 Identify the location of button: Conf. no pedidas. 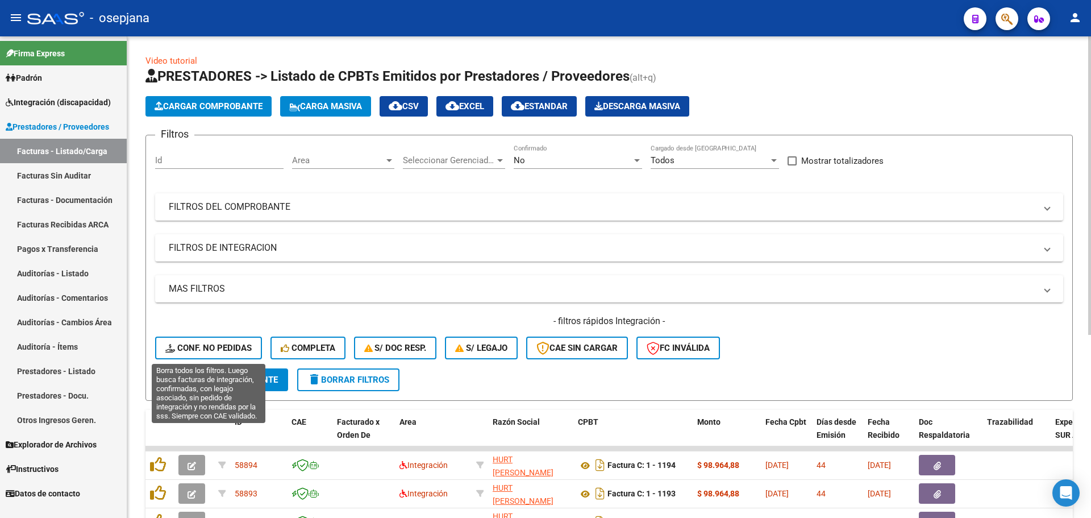
(209, 348).